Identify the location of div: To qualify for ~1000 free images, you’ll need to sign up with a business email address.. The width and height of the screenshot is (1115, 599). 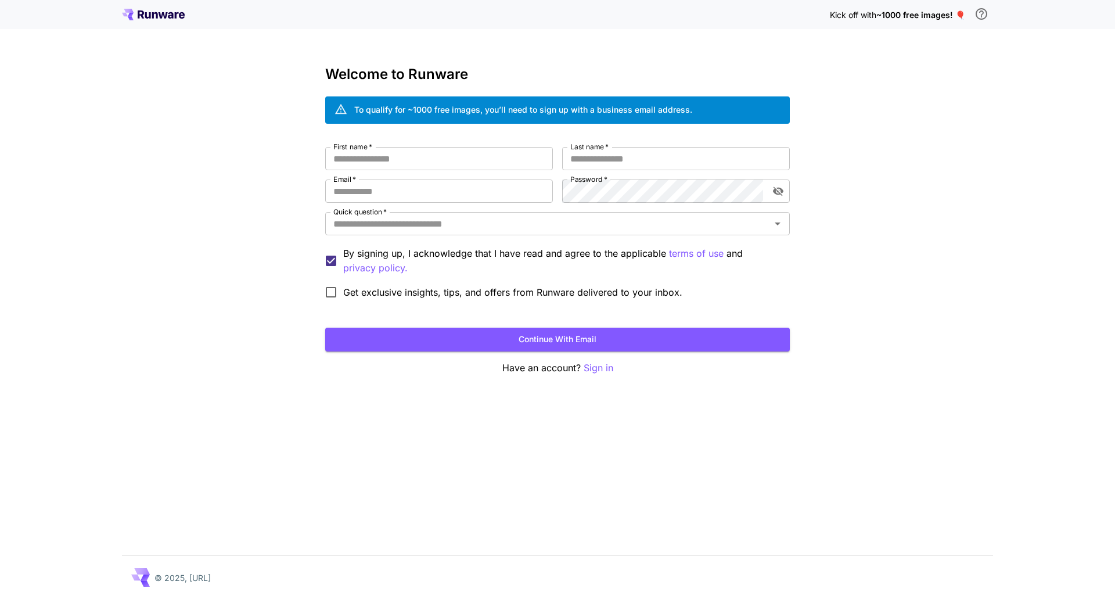
(523, 109).